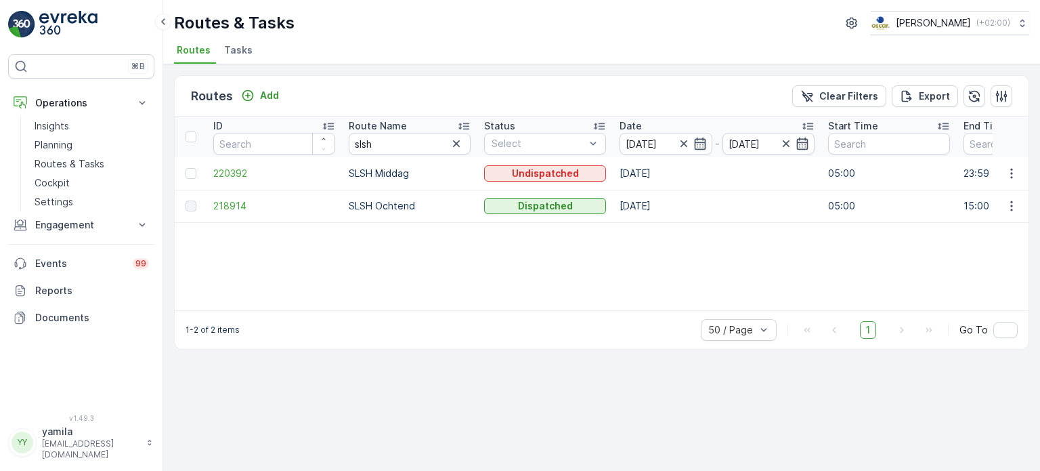 Image resolution: width=1040 pixels, height=471 pixels. Describe the element at coordinates (51, 126) in the screenshot. I see `p: Insights` at that location.